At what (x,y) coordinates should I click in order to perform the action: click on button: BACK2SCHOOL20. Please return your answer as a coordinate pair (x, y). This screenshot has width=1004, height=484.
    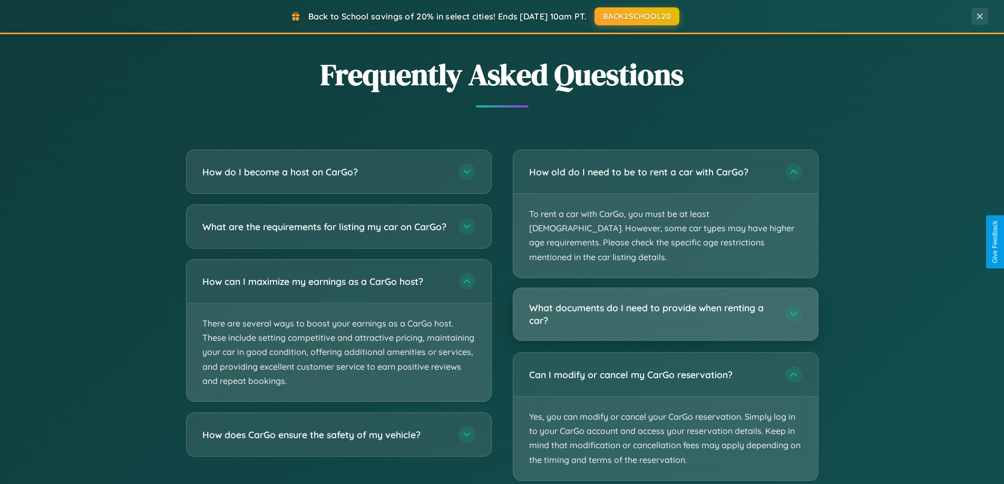
    Looking at the image, I should click on (636, 16).